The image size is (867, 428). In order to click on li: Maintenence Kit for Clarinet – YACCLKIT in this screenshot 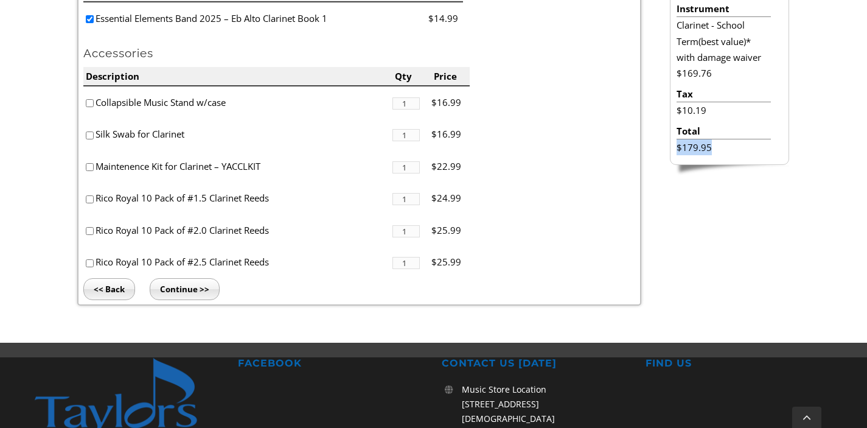, I will do `click(238, 166)`.